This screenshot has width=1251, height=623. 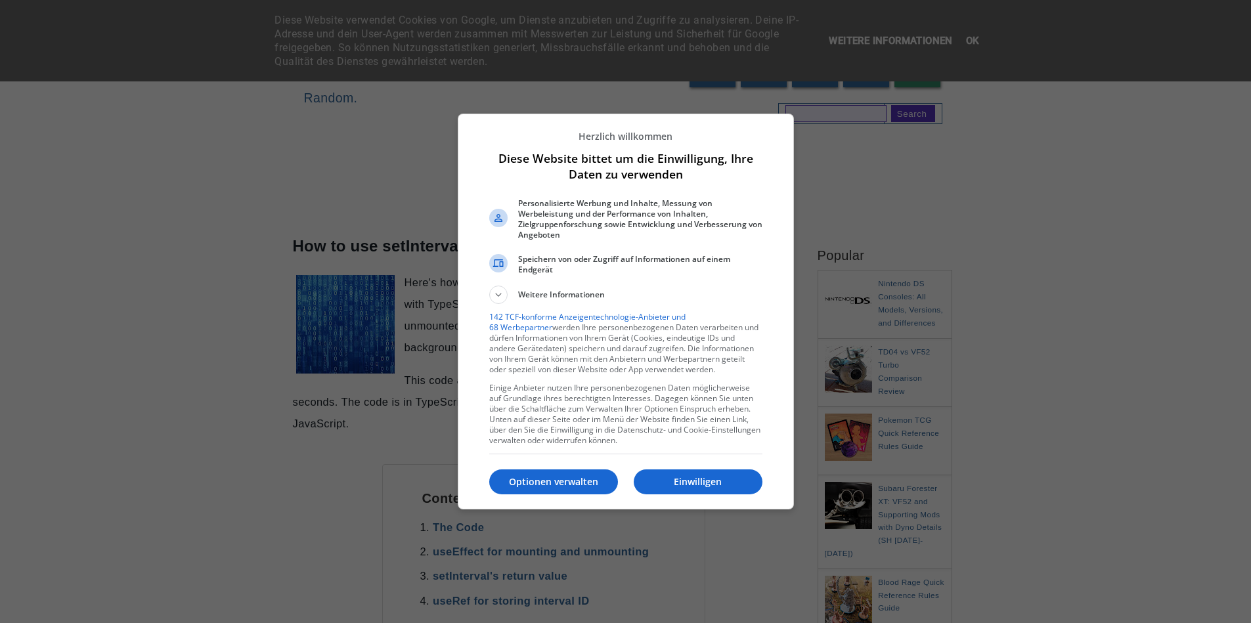 I want to click on button: Optionen verwalten, so click(x=554, y=482).